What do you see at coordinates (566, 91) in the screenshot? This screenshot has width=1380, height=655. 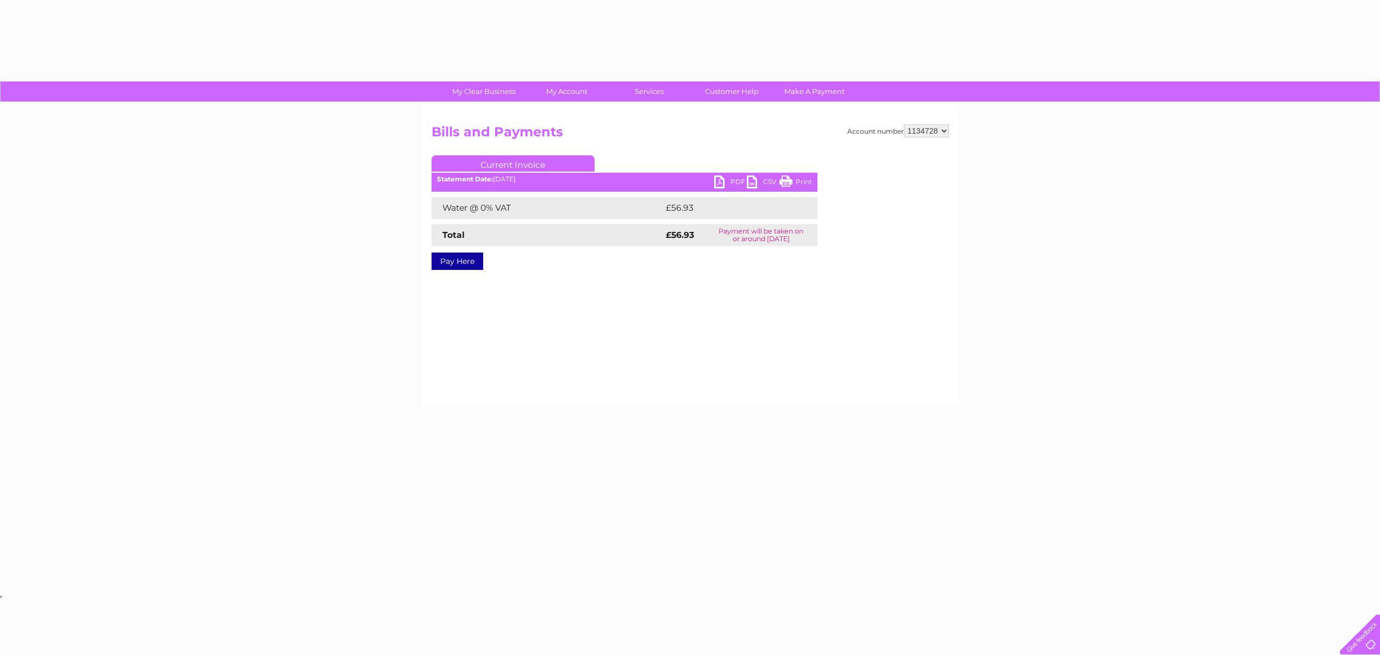 I see `a: My Account` at bounding box center [566, 91].